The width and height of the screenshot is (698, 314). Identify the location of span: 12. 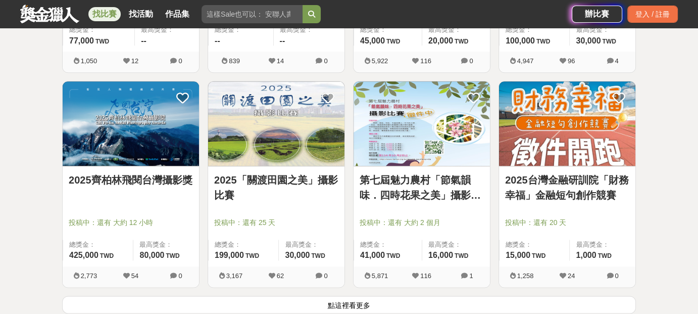
(135, 61).